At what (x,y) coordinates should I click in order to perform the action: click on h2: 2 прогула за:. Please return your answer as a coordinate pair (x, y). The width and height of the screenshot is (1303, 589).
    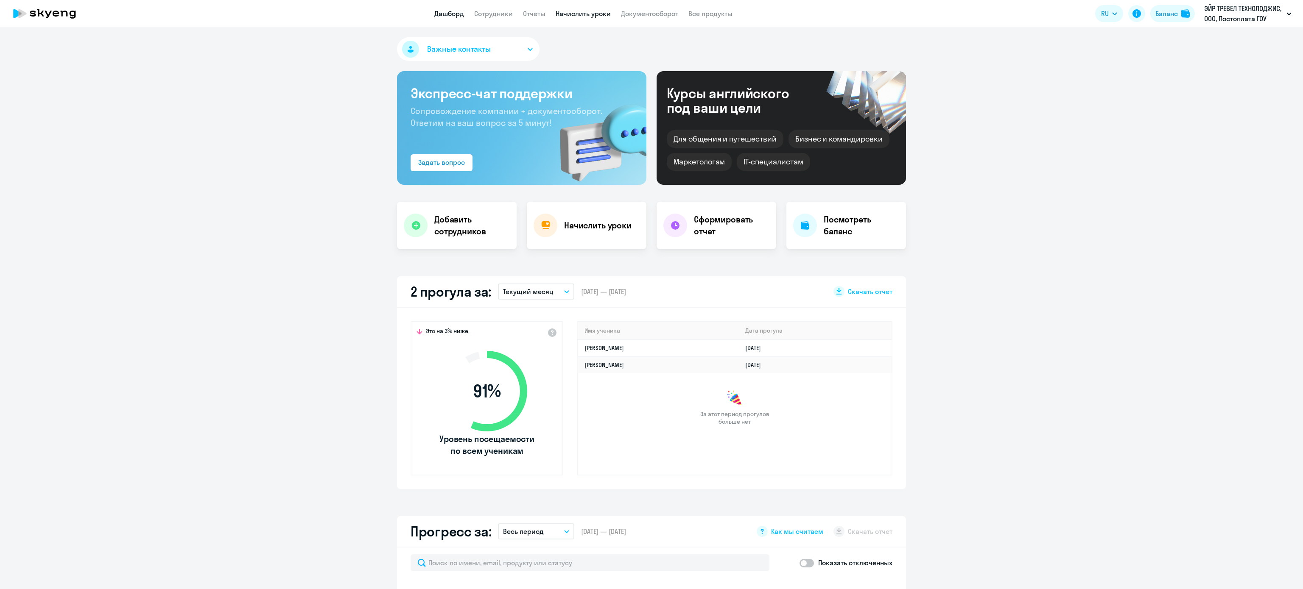
    Looking at the image, I should click on (451, 292).